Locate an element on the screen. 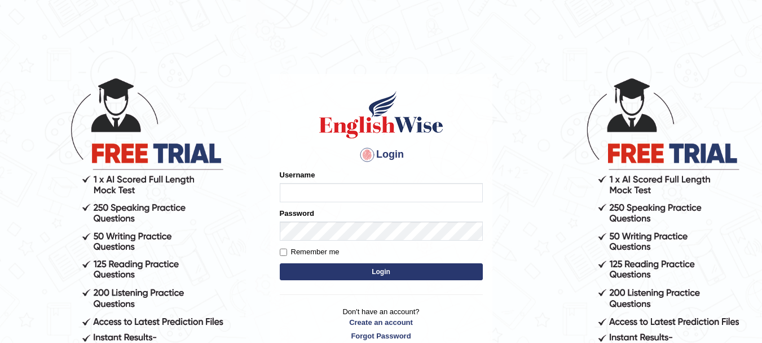 The height and width of the screenshot is (343, 762). a: Create an account is located at coordinates (381, 322).